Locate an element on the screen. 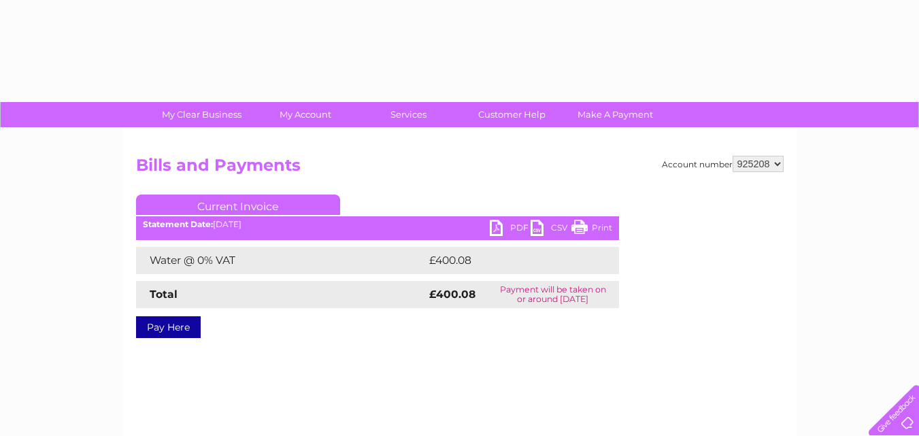  b: Statement Date: is located at coordinates (177, 224).